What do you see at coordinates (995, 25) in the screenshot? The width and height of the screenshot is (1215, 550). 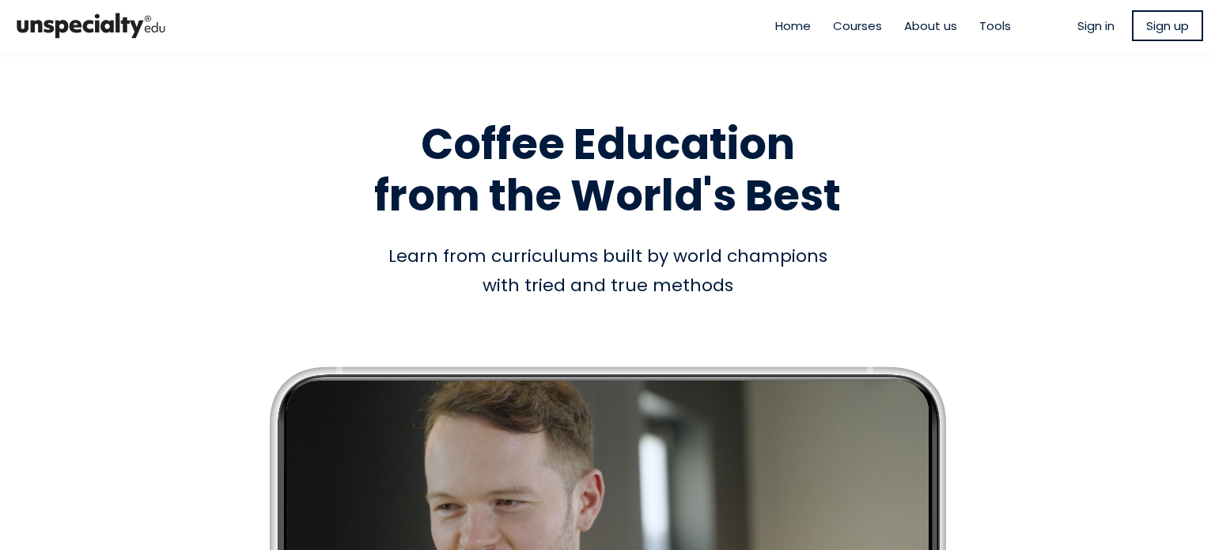 I see `a: Tools` at bounding box center [995, 25].